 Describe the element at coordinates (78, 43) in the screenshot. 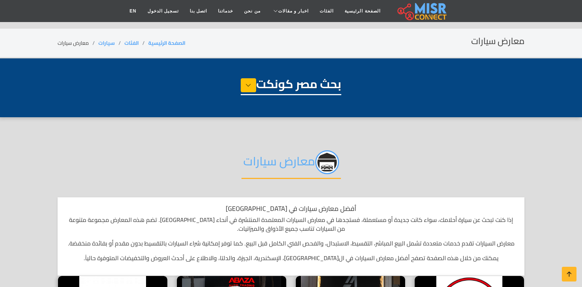

I see `li: معارض سيارات` at that location.